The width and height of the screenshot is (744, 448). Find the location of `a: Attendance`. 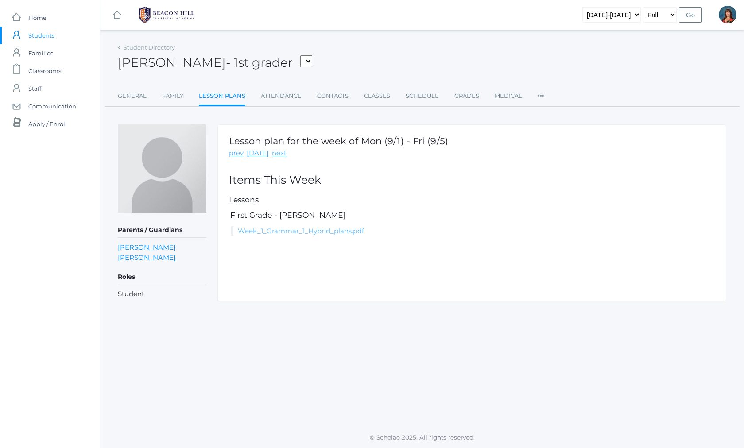

a: Attendance is located at coordinates (281, 96).